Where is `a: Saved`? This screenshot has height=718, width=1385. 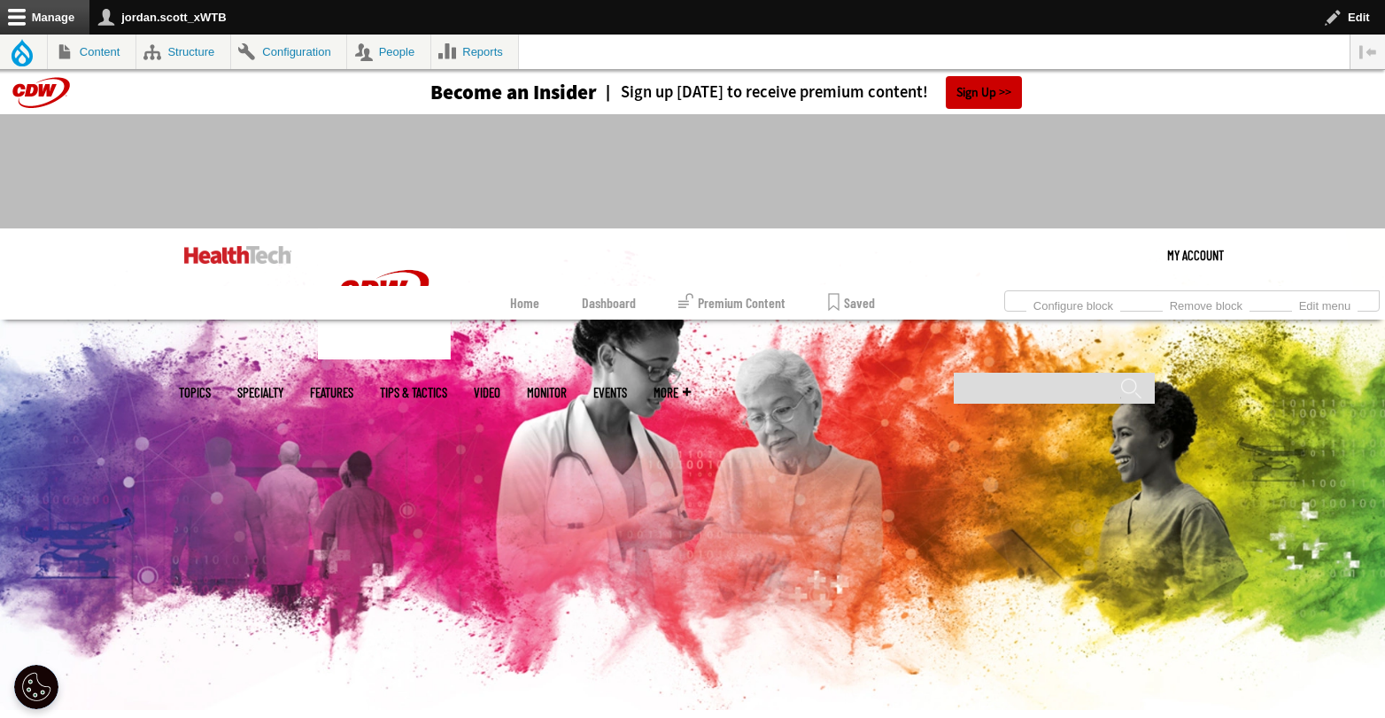
a: Saved is located at coordinates (851, 303).